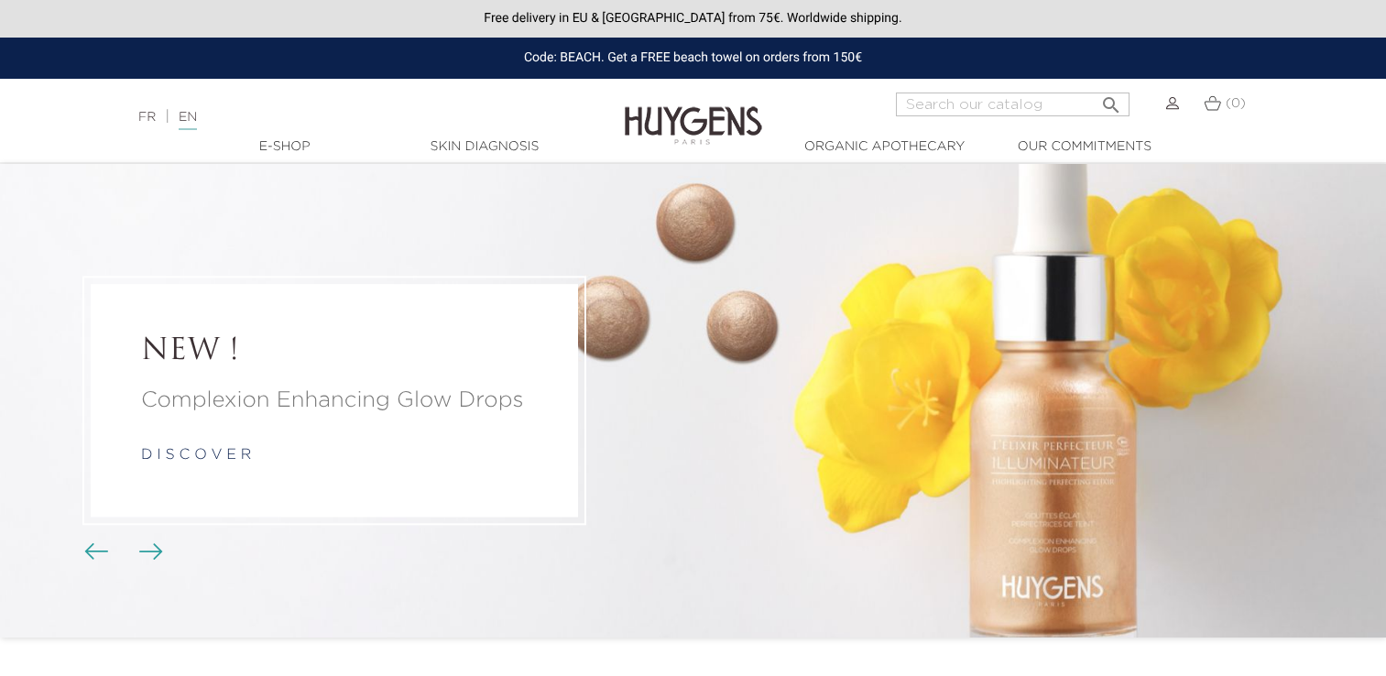 The image size is (1386, 676). What do you see at coordinates (1084, 147) in the screenshot?
I see `a: Our commitments` at bounding box center [1084, 147].